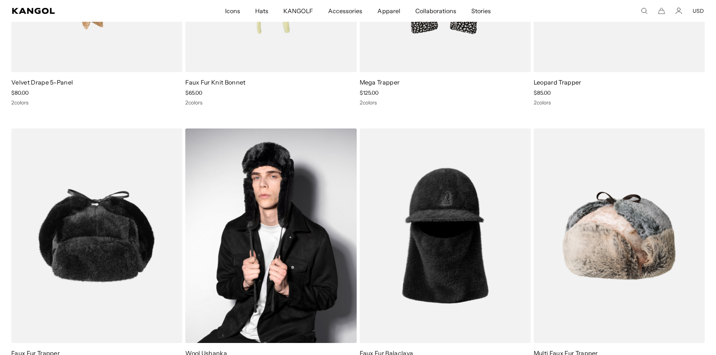 This screenshot has width=716, height=355. I want to click on img: Multi Faux Fur Trapper, so click(619, 236).